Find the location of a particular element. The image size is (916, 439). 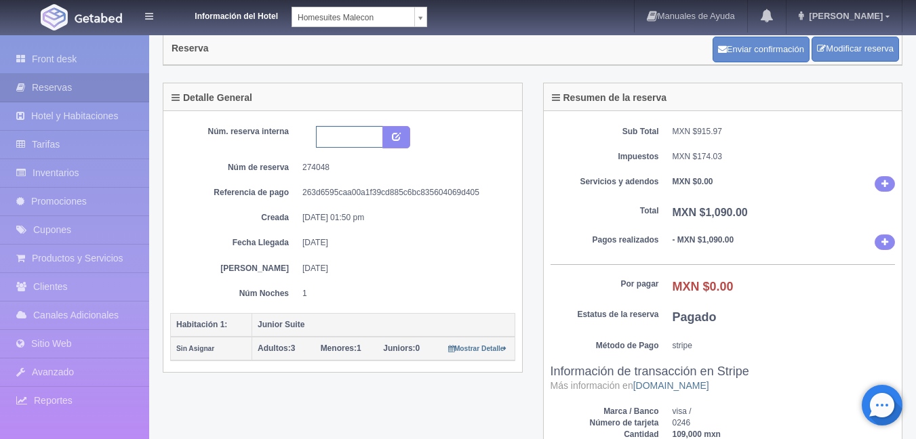

b: Habitación 1: is located at coordinates (201, 325).